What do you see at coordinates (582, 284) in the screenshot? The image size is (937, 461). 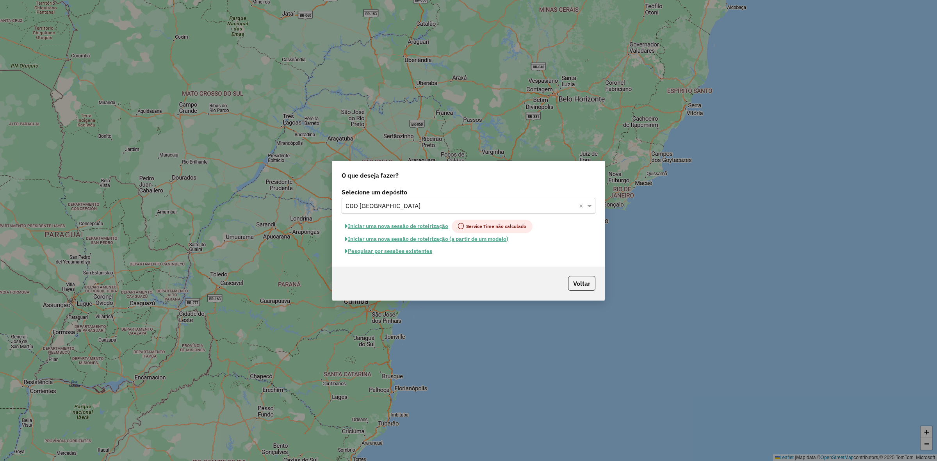 I see `button: Voltar` at bounding box center [582, 284].